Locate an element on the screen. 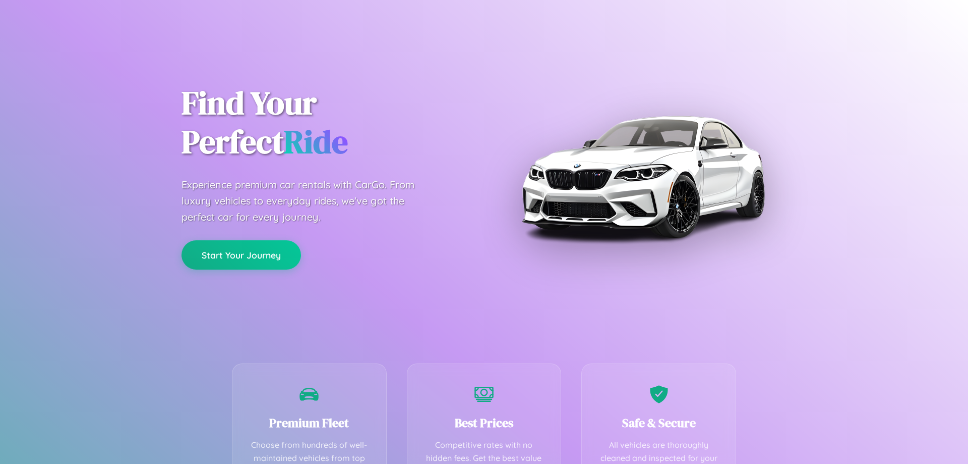 The width and height of the screenshot is (968, 464). h3: Best Prices is located at coordinates (484, 422).